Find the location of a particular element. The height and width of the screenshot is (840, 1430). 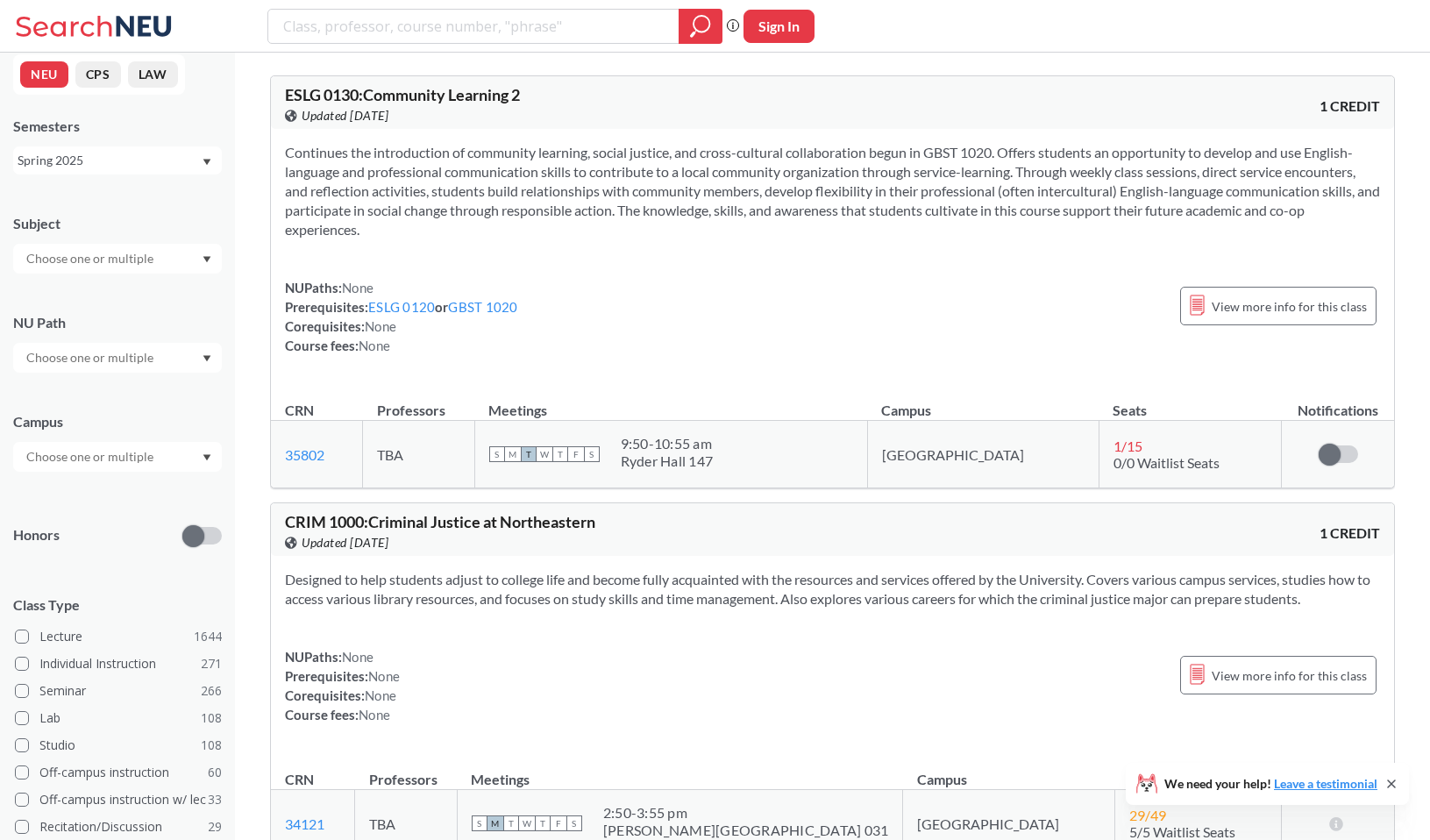

input: Class, professor, course number, "phrase" is located at coordinates (473, 26).